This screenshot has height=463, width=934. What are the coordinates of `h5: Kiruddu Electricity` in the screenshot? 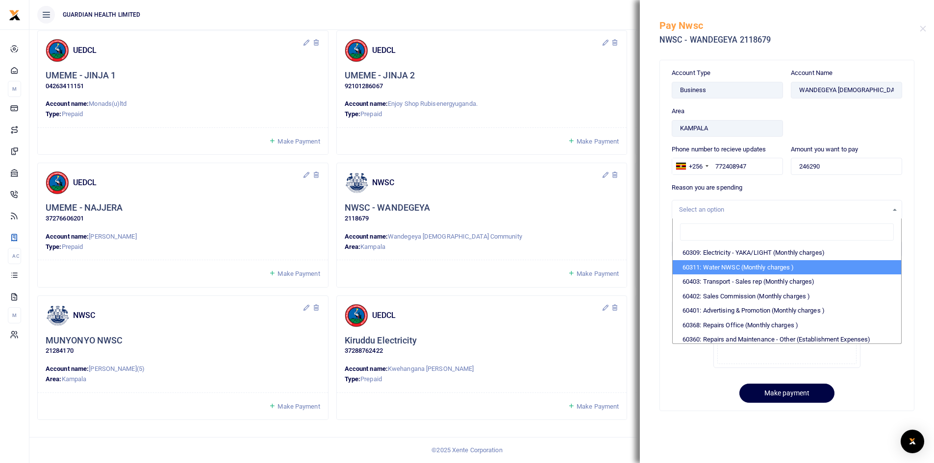 It's located at (381, 341).